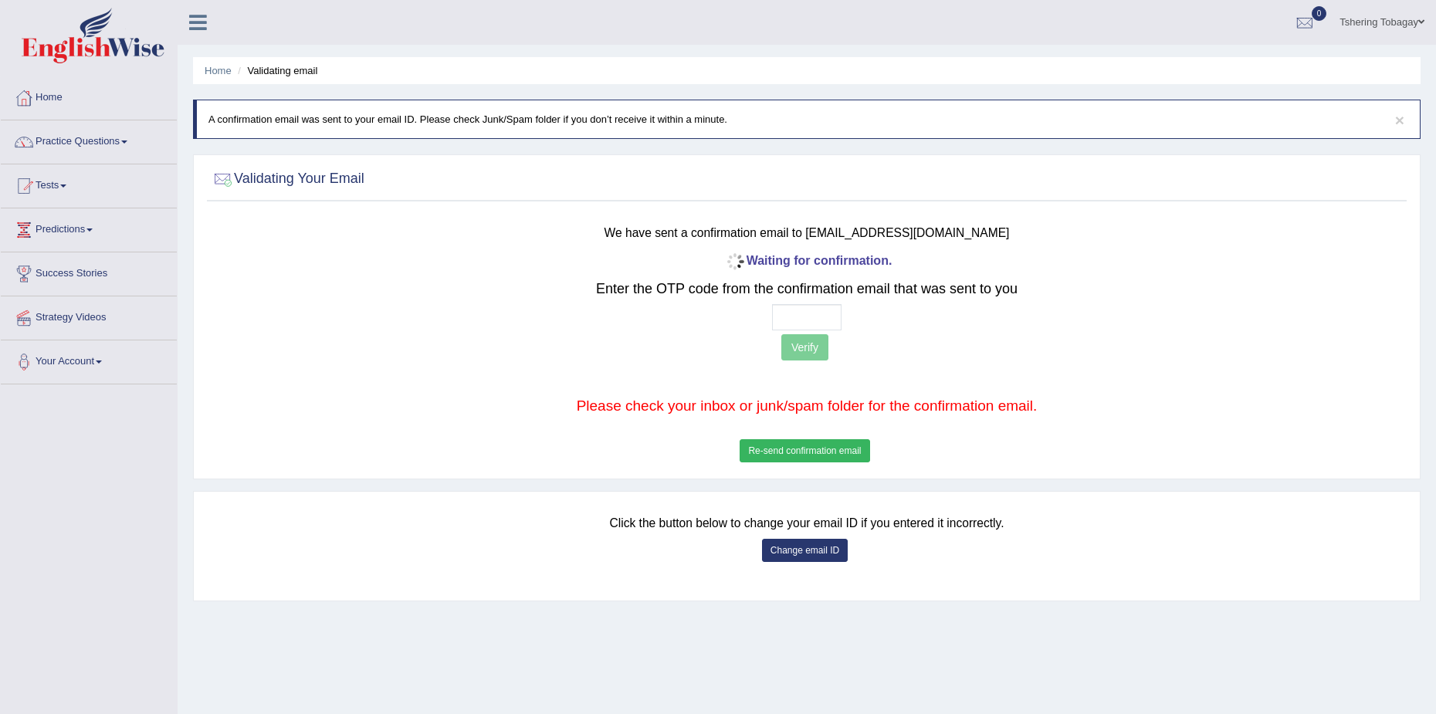 The image size is (1436, 714). What do you see at coordinates (276, 70) in the screenshot?
I see `li: Validating email` at bounding box center [276, 70].